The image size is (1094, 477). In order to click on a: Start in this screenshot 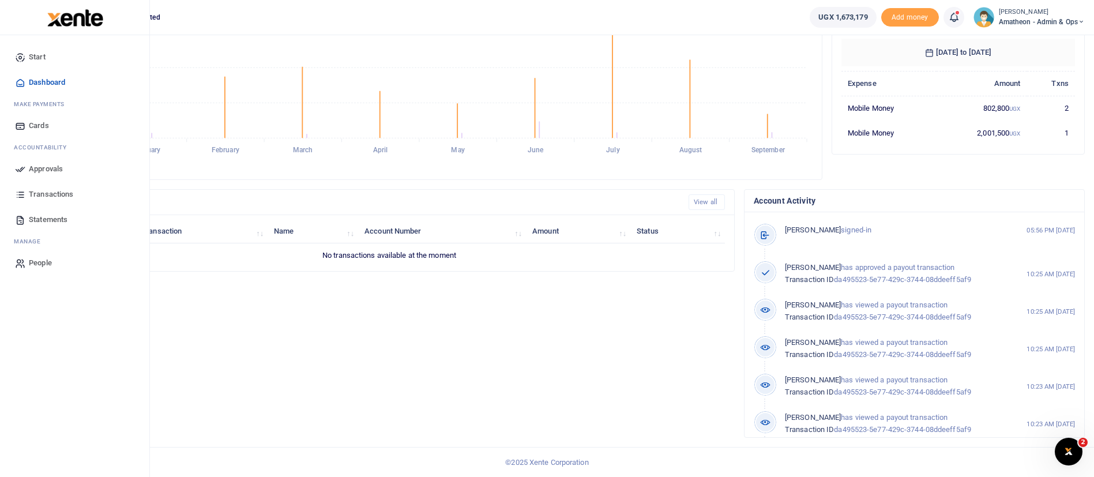, I will do `click(74, 57)`.